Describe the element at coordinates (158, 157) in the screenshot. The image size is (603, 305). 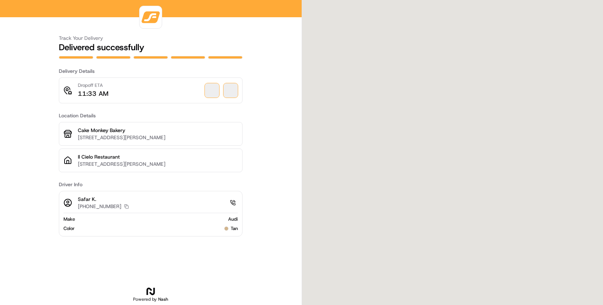
I see `p: Il Cielo Restaurant` at that location.